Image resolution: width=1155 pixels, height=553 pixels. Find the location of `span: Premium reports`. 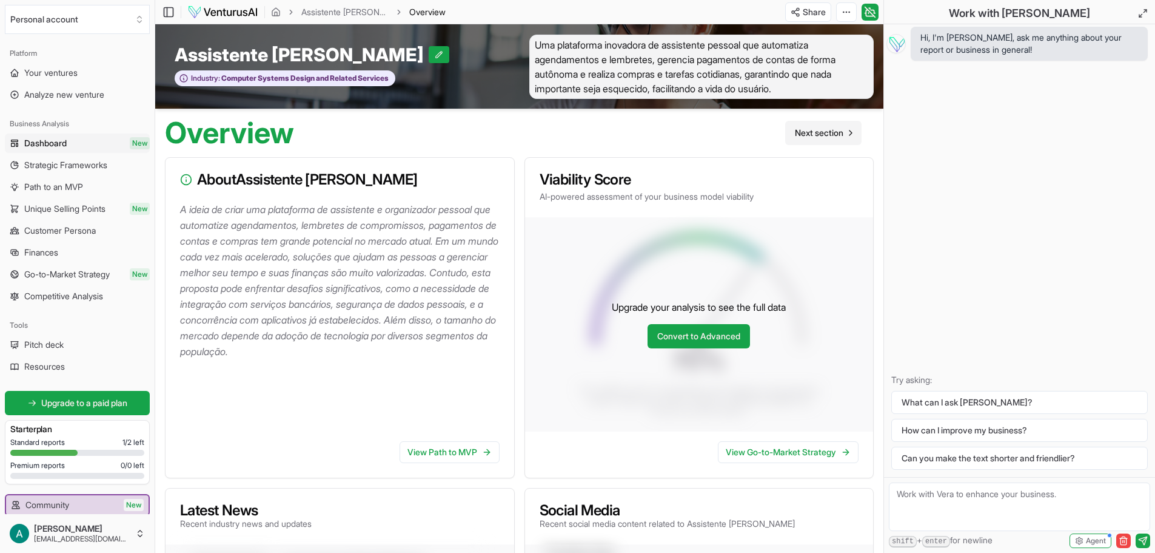

span: Premium reports is located at coordinates (38, 465).